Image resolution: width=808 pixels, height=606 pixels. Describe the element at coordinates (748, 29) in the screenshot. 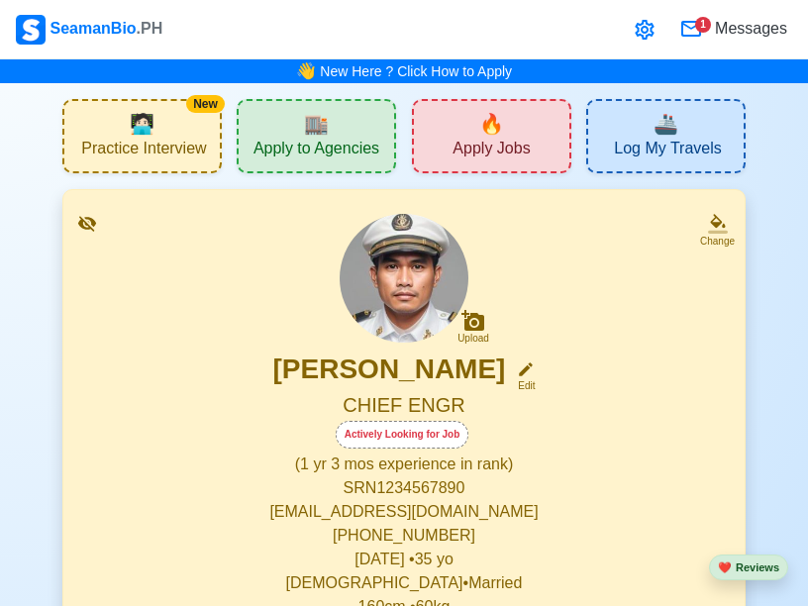

I see `span: Messages` at that location.